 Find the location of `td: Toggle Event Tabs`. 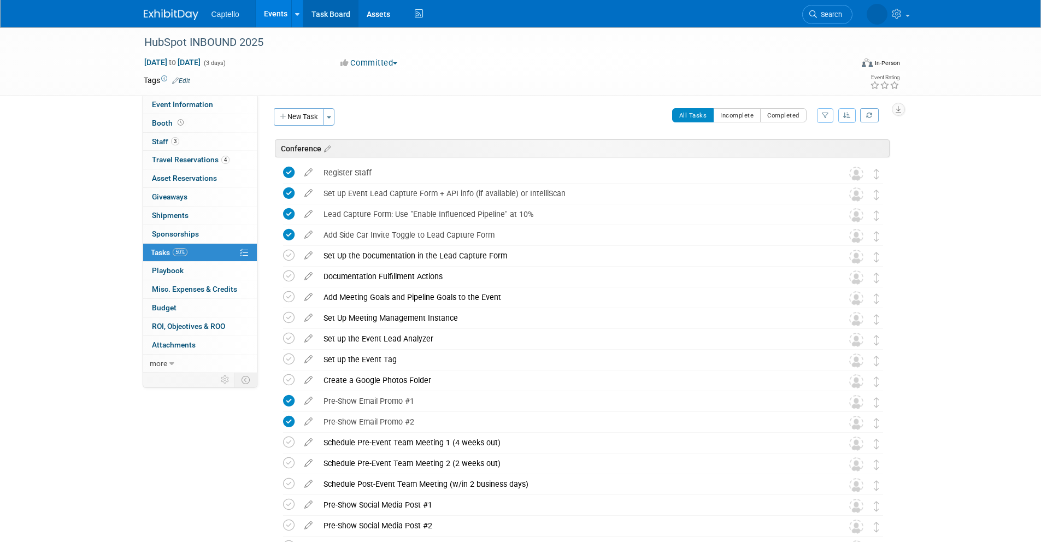

td: Toggle Event Tabs is located at coordinates (245, 380).